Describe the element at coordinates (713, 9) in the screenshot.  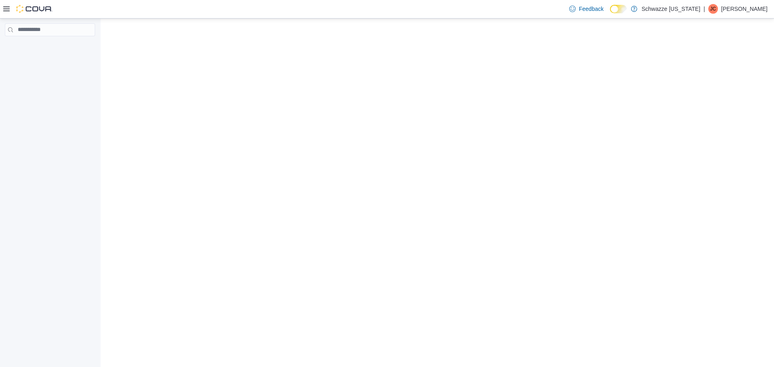
I see `div: Jennifer Cunningham` at that location.